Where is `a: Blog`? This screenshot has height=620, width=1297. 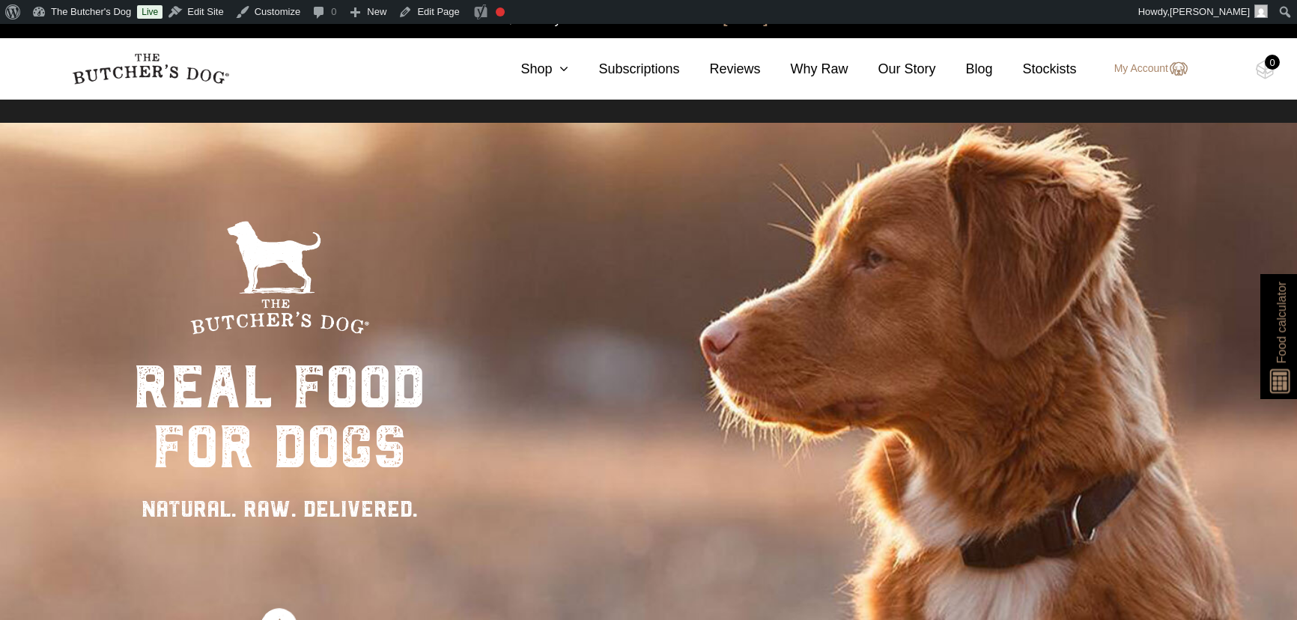
a: Blog is located at coordinates (965, 69).